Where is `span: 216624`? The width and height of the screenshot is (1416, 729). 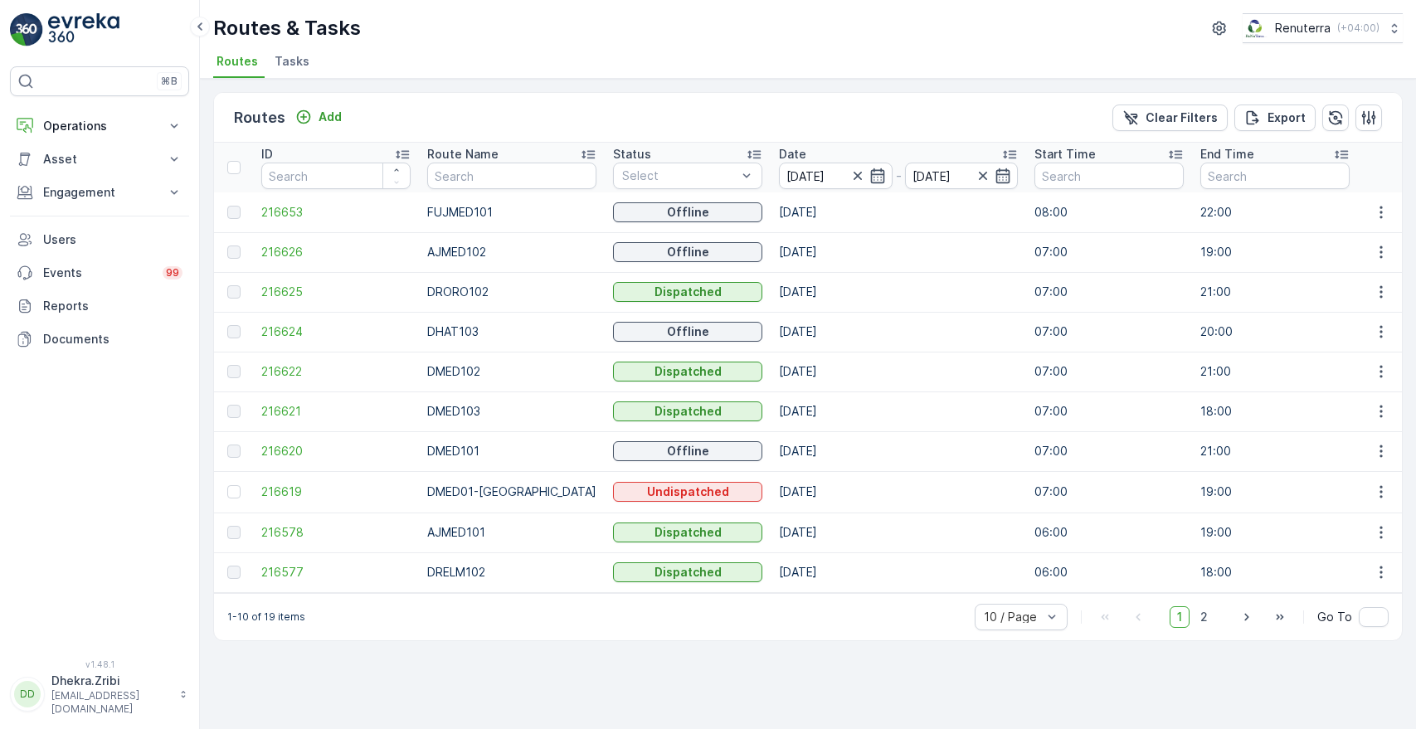
span: 216624 is located at coordinates (336, 332).